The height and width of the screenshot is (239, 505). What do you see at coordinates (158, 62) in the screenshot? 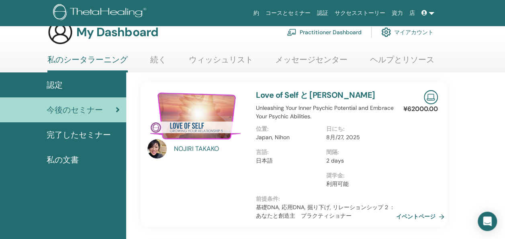
I see `a: 続く` at bounding box center [158, 62].